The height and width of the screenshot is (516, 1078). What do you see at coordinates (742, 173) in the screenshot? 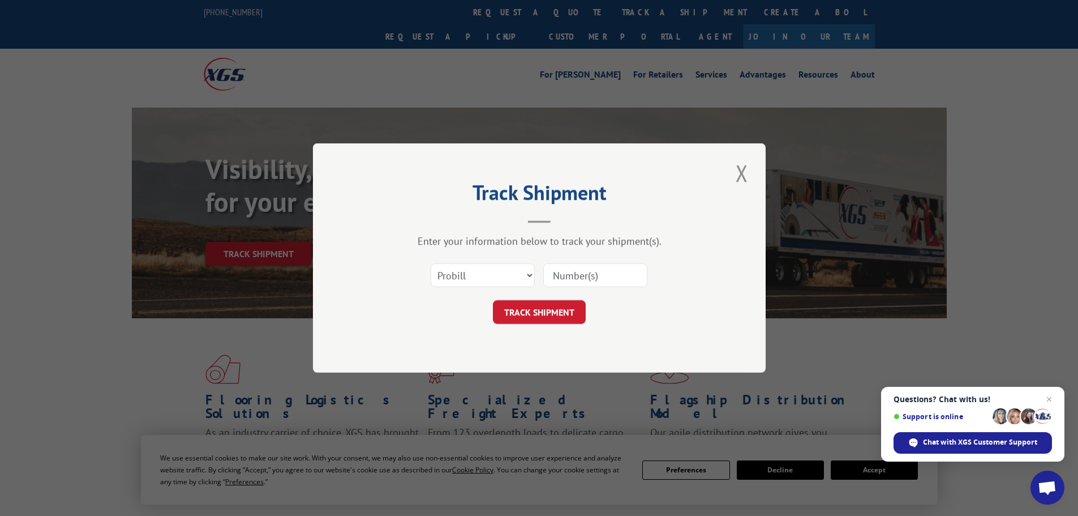
I see `button: Close modal` at bounding box center [742, 173].